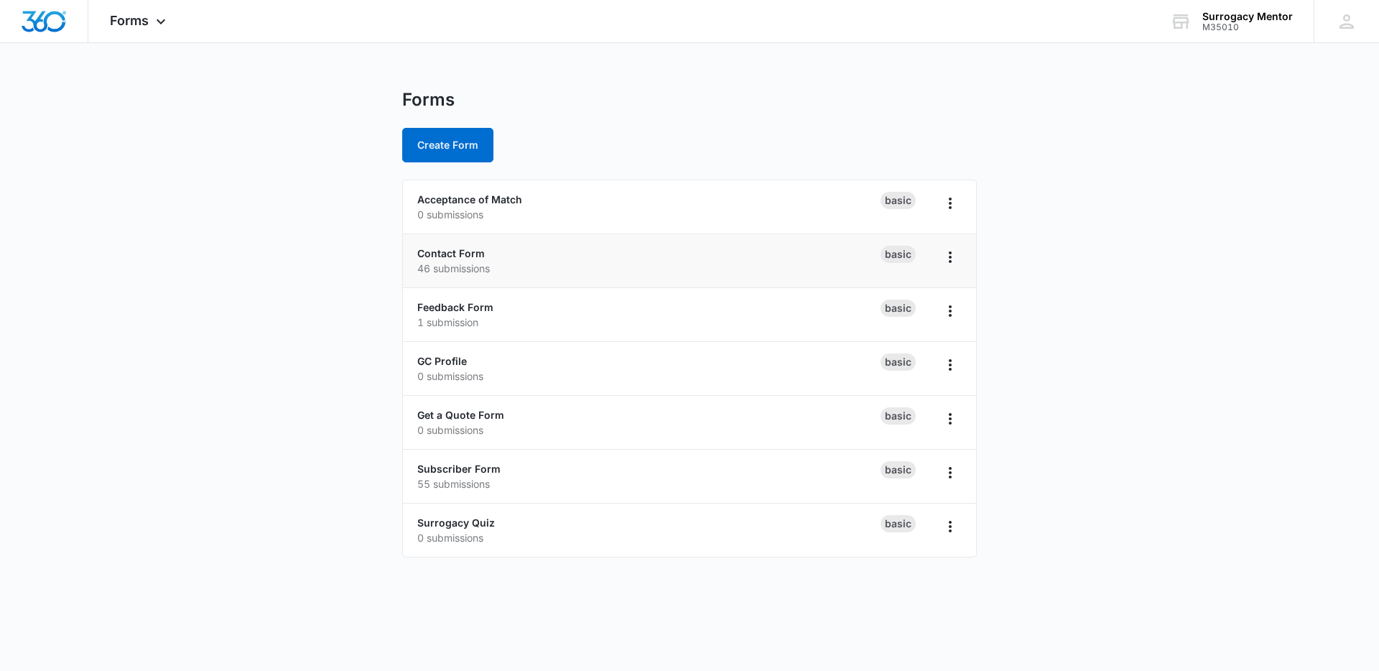 Image resolution: width=1379 pixels, height=671 pixels. I want to click on p: 55 submissions, so click(648, 483).